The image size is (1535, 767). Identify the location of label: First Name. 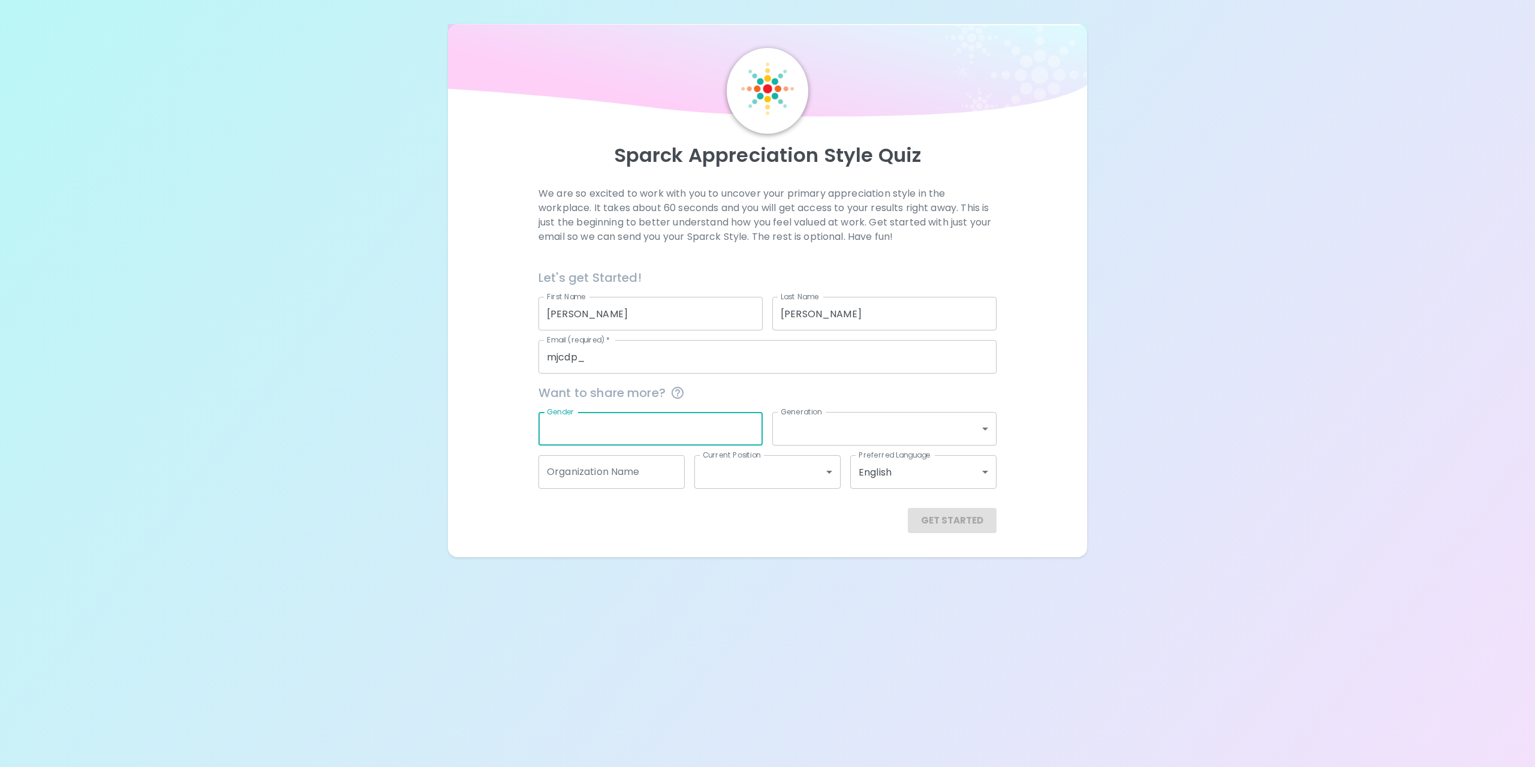
(566, 296).